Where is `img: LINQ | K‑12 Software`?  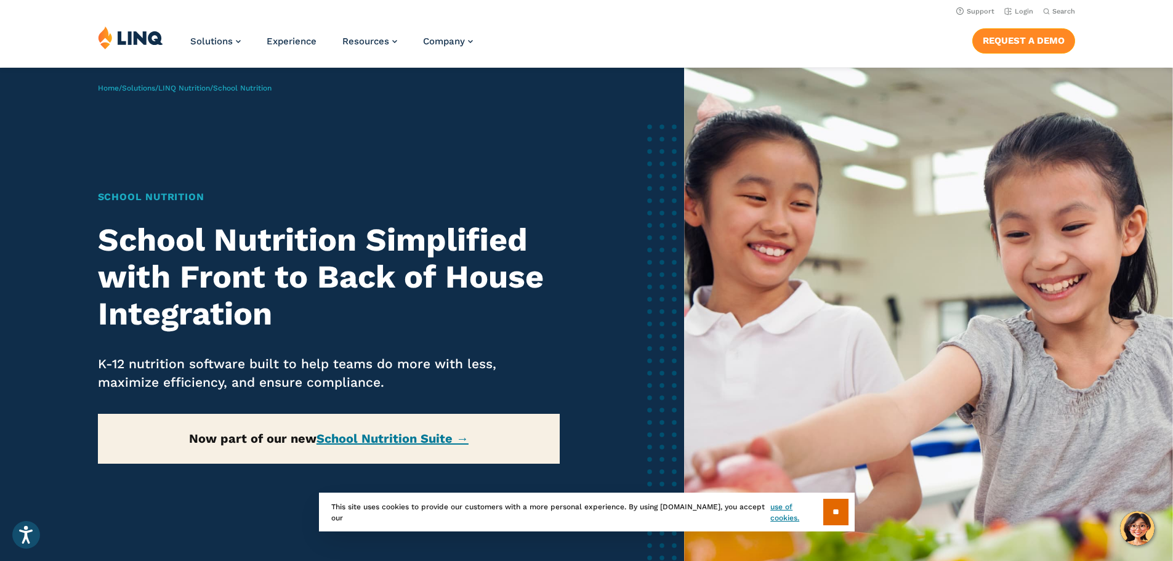
img: LINQ | K‑12 Software is located at coordinates (131, 38).